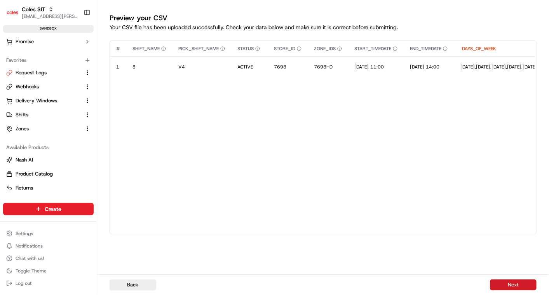 This screenshot has height=295, width=549. What do you see at coordinates (48, 160) in the screenshot?
I see `button: Nash AI` at bounding box center [48, 160].